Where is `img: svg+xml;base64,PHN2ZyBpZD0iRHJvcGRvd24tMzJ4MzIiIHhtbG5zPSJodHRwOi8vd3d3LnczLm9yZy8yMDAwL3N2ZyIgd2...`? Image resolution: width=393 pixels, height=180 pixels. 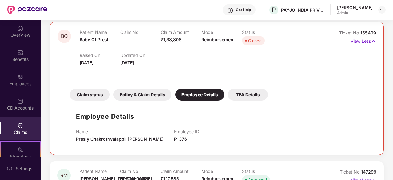
img: svg+xml;base64,PHN2ZyBpZD0iRHJvcGRvd24tMzJ4MzIiIHhtbG5zPSJodHRwOi8vd3d3LnczLm9yZy8yMDAwL3N2ZyIgd2... is located at coordinates (382, 10).